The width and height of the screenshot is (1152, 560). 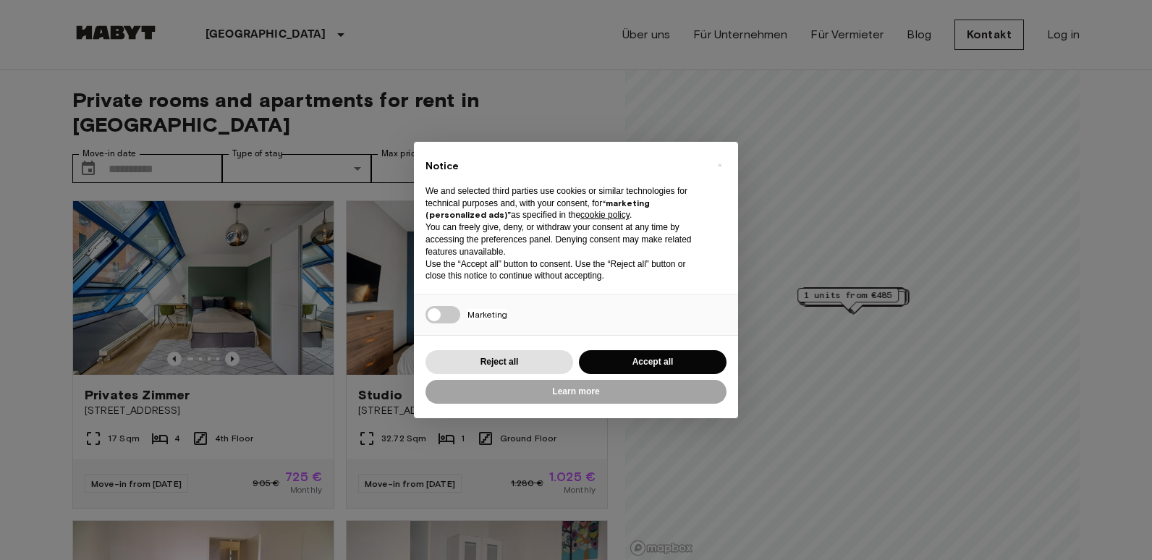 I want to click on p: We and selected third parties use cookies or similar technologies for technical purposes and, wit..., so click(x=564, y=203).